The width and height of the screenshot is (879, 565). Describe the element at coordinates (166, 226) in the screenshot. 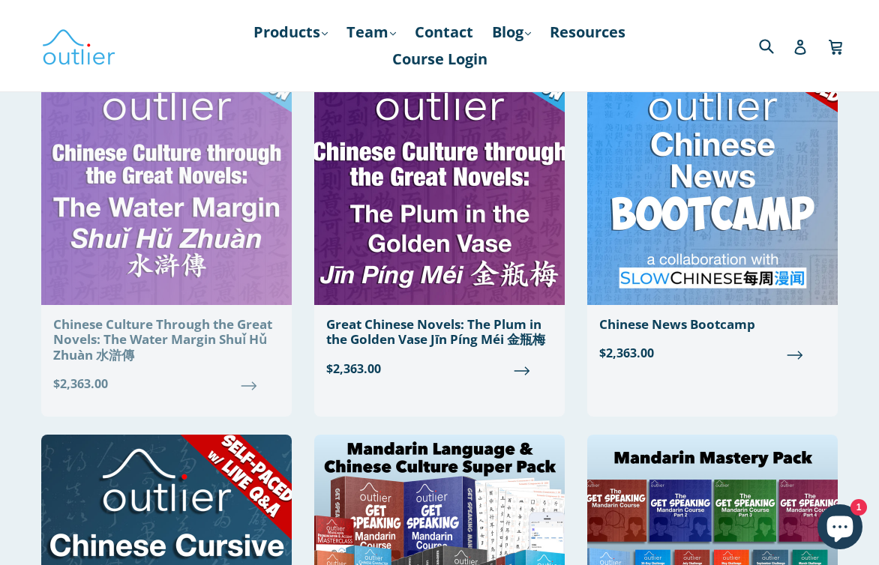

I see `a: Chinese Culture Through the Great Novels: The Water Margin Shuǐ Hǔ Zhuàn 水滸傳 $2,363.00` at that location.